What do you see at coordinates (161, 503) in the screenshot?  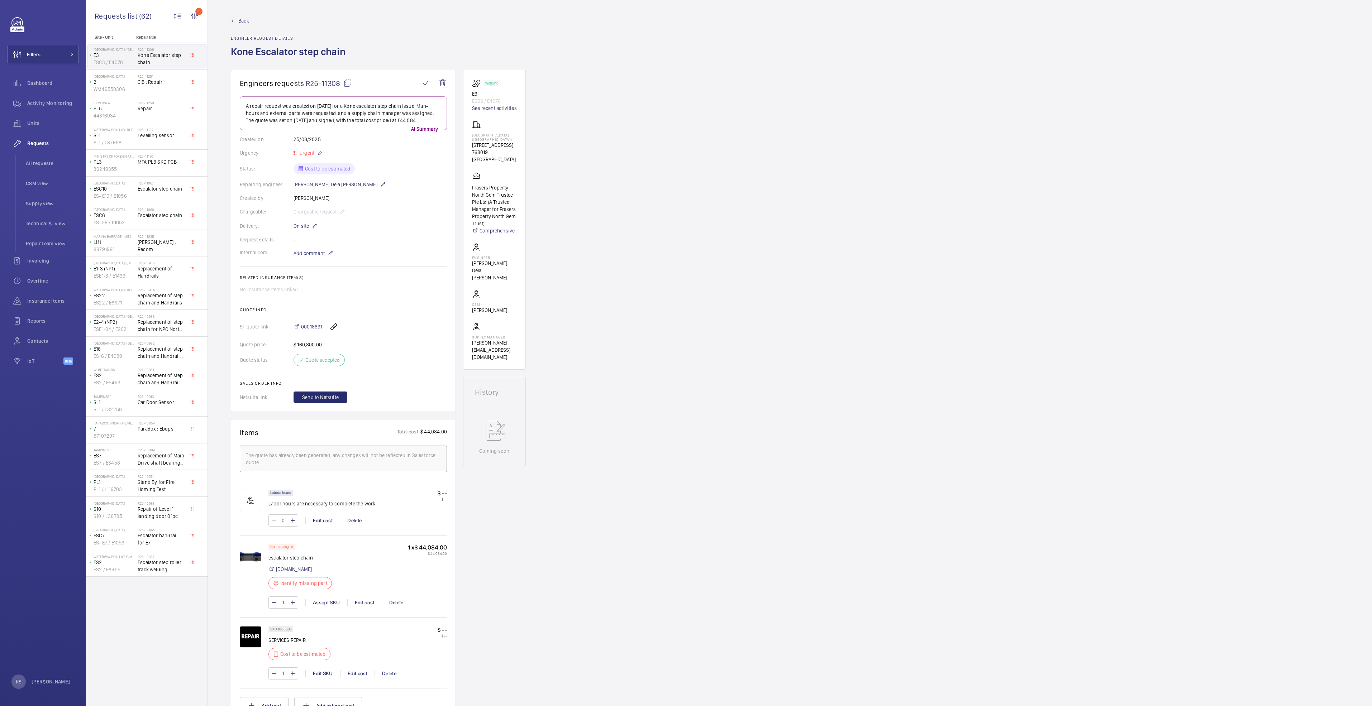 I see `h2: R25-10633` at bounding box center [161, 503].